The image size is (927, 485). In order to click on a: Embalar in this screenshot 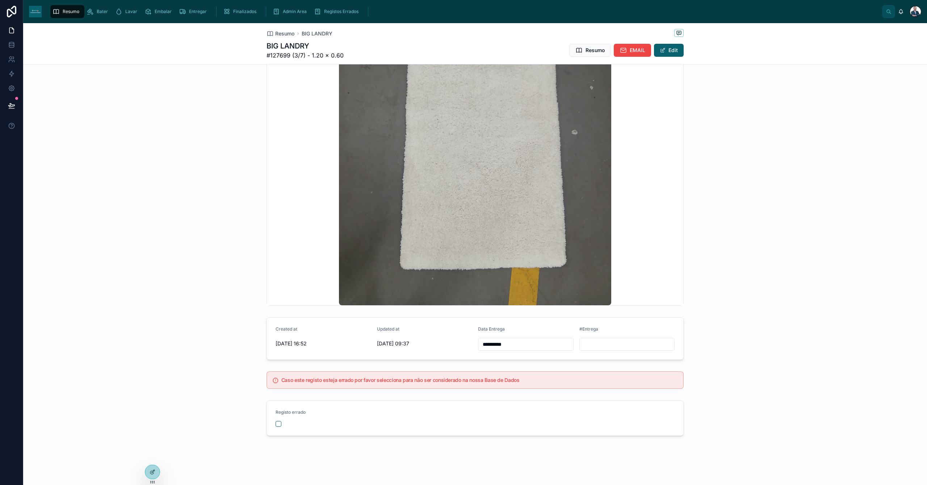, I will do `click(159, 12)`.